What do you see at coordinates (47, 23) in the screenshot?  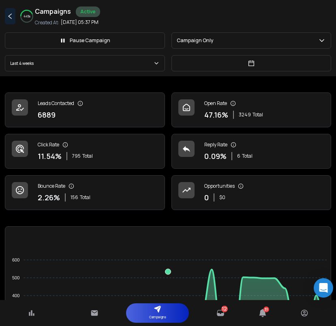 I see `p: Created At:` at bounding box center [47, 23].